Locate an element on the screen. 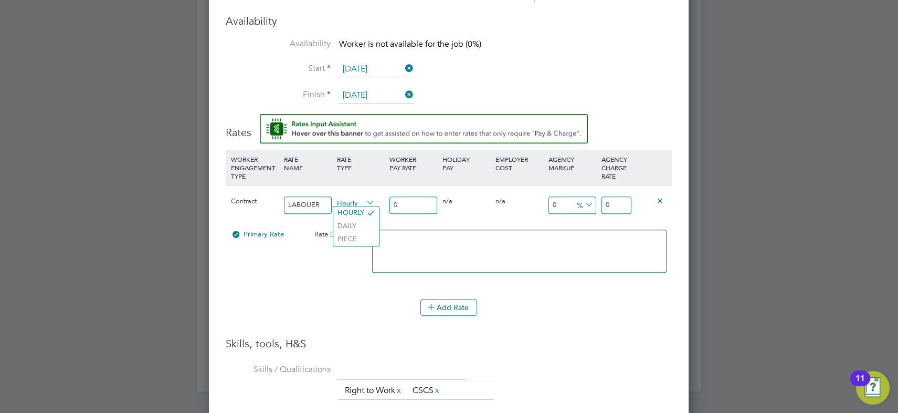 The image size is (898, 413). label: Availability is located at coordinates (278, 44).